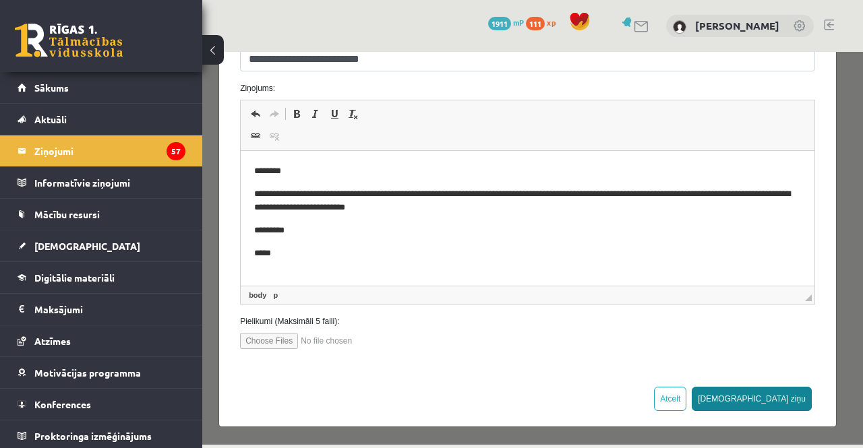 Image resolution: width=863 pixels, height=448 pixels. What do you see at coordinates (67, 214) in the screenshot?
I see `span: Mācību resursi` at bounding box center [67, 214].